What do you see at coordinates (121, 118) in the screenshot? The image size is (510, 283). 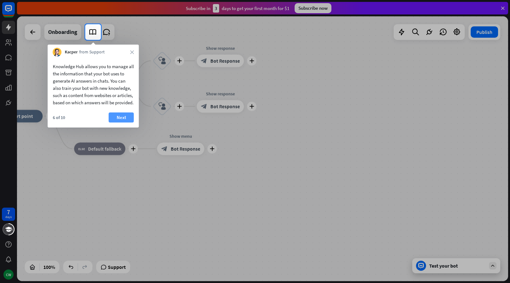 I see `button: Next` at bounding box center [121, 118].